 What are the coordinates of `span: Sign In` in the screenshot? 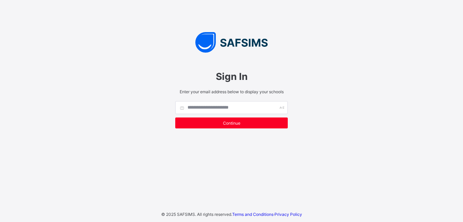 It's located at (231, 76).